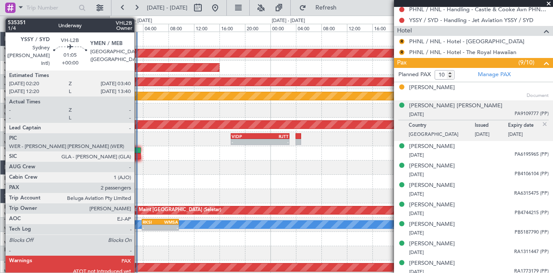 This screenshot has width=553, height=273. Describe the element at coordinates (21, 221) in the screenshot. I see `a: T7-ELLYG-550` at that location.